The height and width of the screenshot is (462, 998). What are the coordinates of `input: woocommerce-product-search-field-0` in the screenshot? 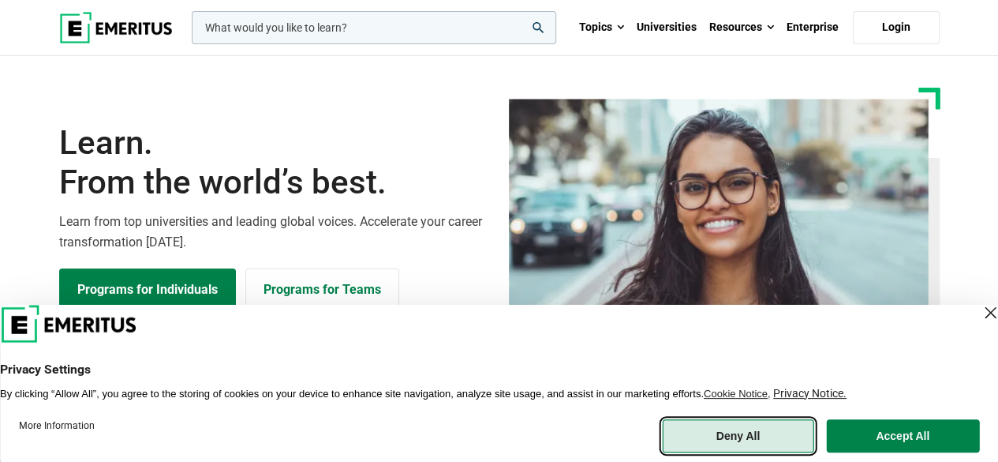 It's located at (374, 28).